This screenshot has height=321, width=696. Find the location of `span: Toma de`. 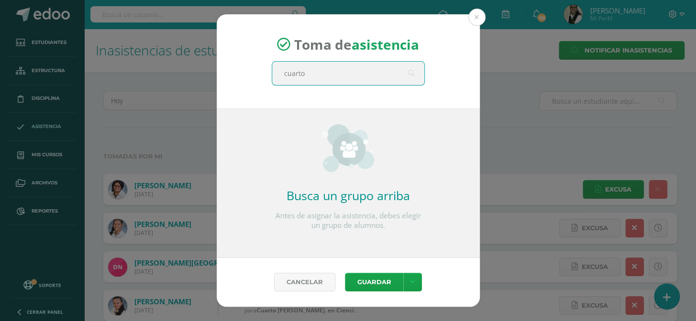

span: Toma de is located at coordinates (356, 44).